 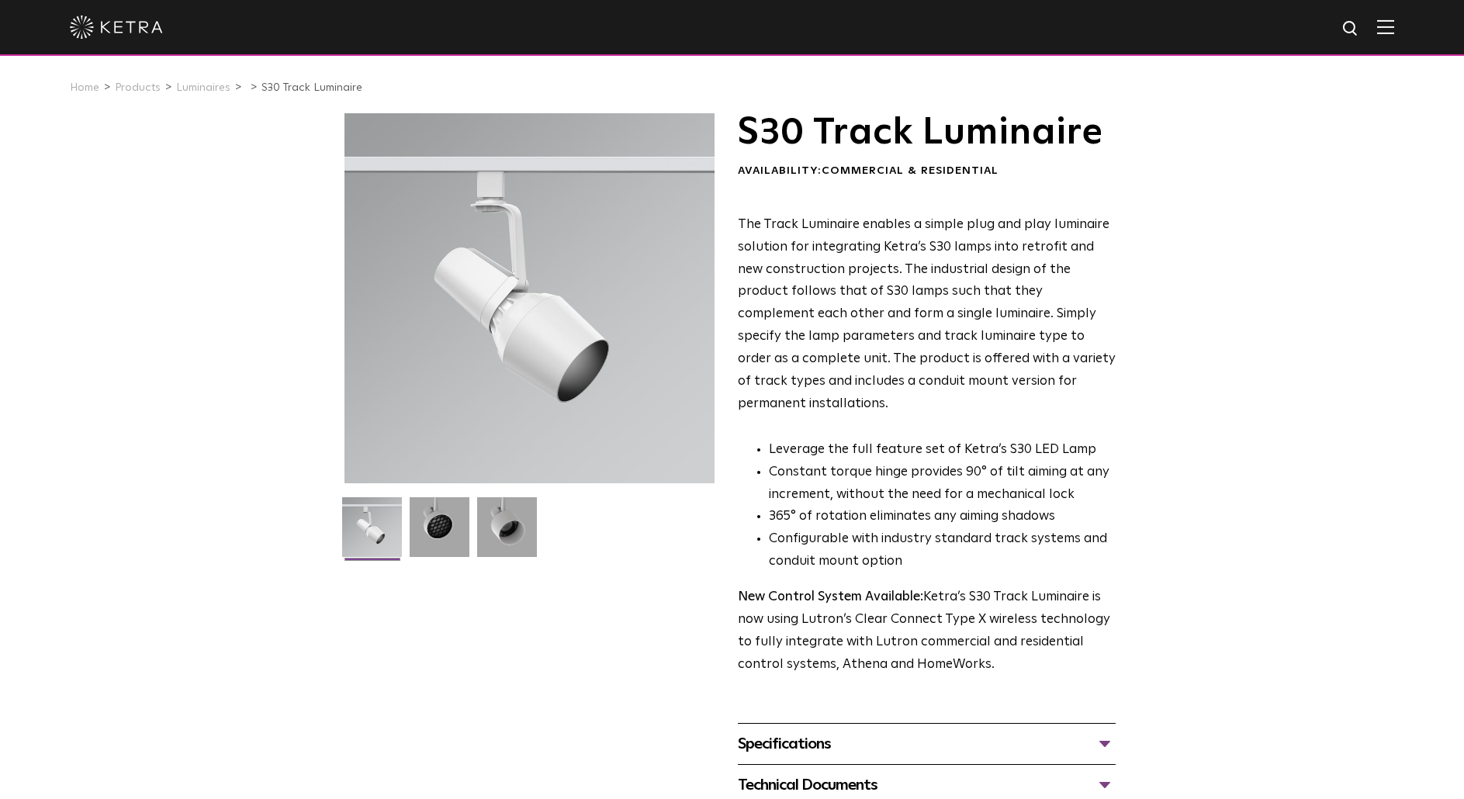 I want to click on a: Home, so click(x=85, y=88).